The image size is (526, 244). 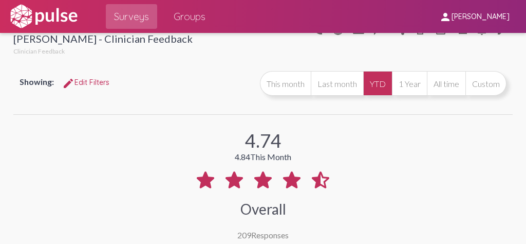 I want to click on button: All time, so click(x=446, y=83).